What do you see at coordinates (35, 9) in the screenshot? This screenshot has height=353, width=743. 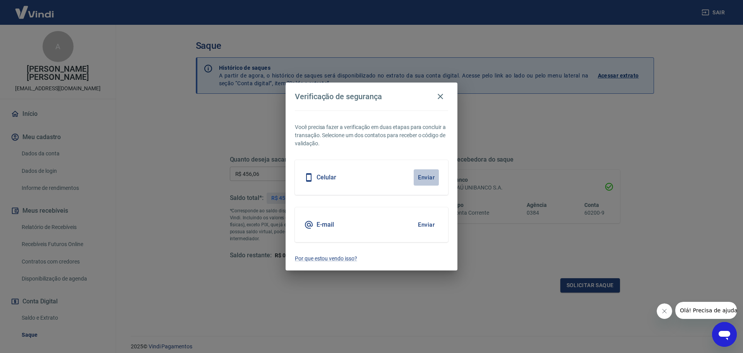 I see `span: Olá! Precisa de ajuda?` at bounding box center [35, 9].